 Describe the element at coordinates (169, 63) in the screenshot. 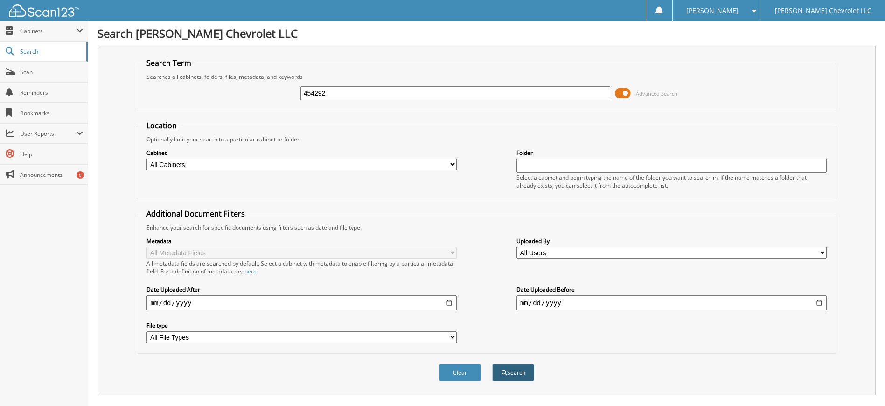

I see `legend: Search Term` at that location.